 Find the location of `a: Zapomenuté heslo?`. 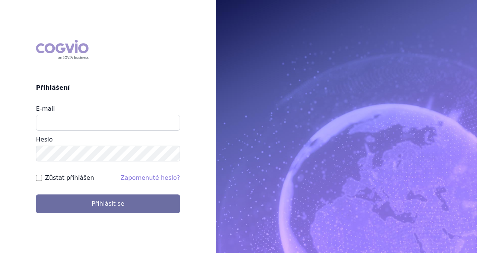

a: Zapomenuté heslo? is located at coordinates (150, 177).